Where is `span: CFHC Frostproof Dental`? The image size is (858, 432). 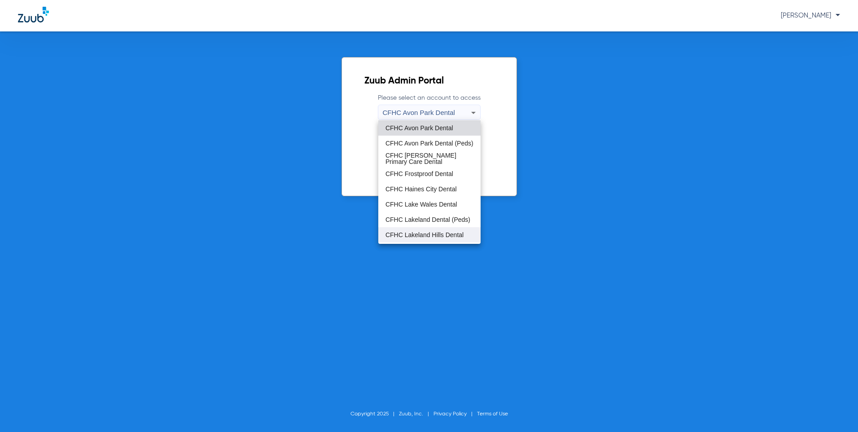
span: CFHC Frostproof Dental is located at coordinates (419, 174).